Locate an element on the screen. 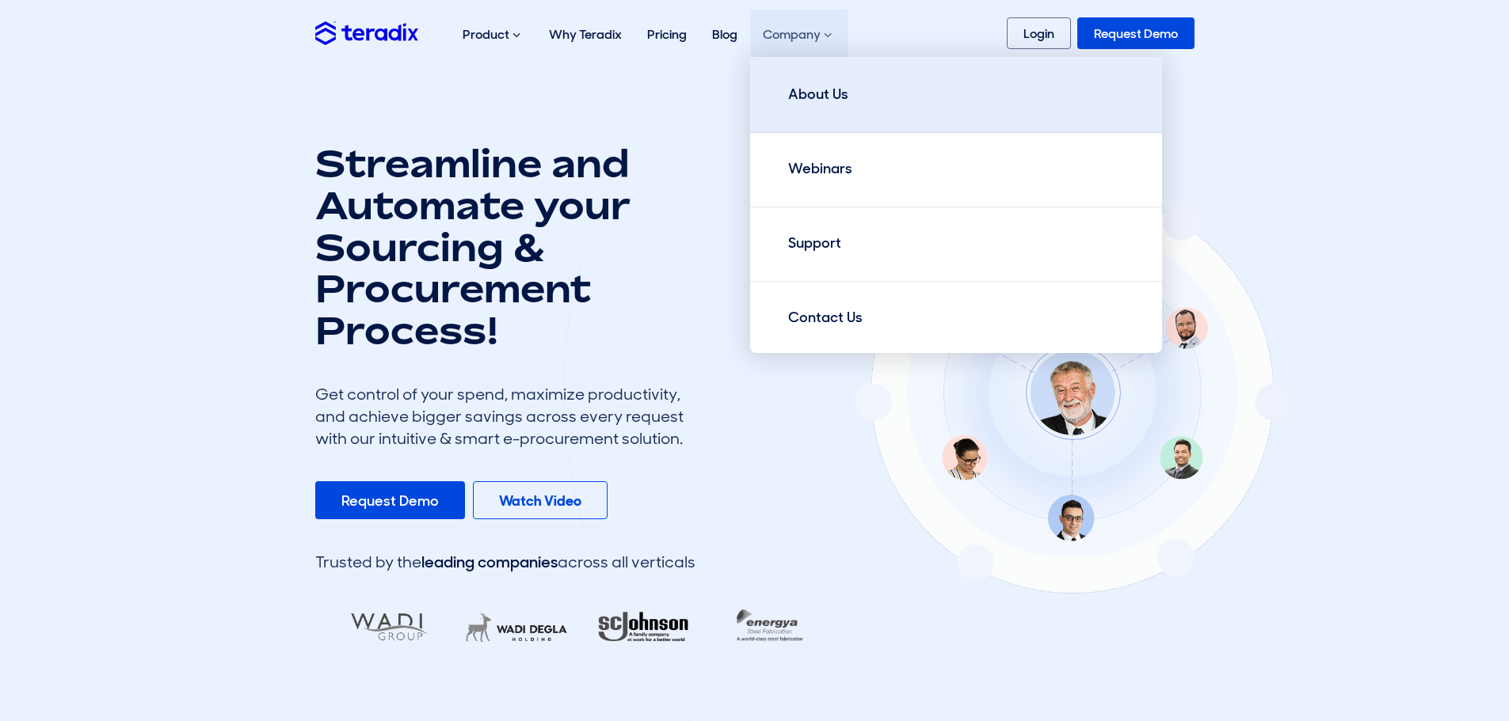 This screenshot has width=1509, height=721. a: About Us is located at coordinates (956, 95).